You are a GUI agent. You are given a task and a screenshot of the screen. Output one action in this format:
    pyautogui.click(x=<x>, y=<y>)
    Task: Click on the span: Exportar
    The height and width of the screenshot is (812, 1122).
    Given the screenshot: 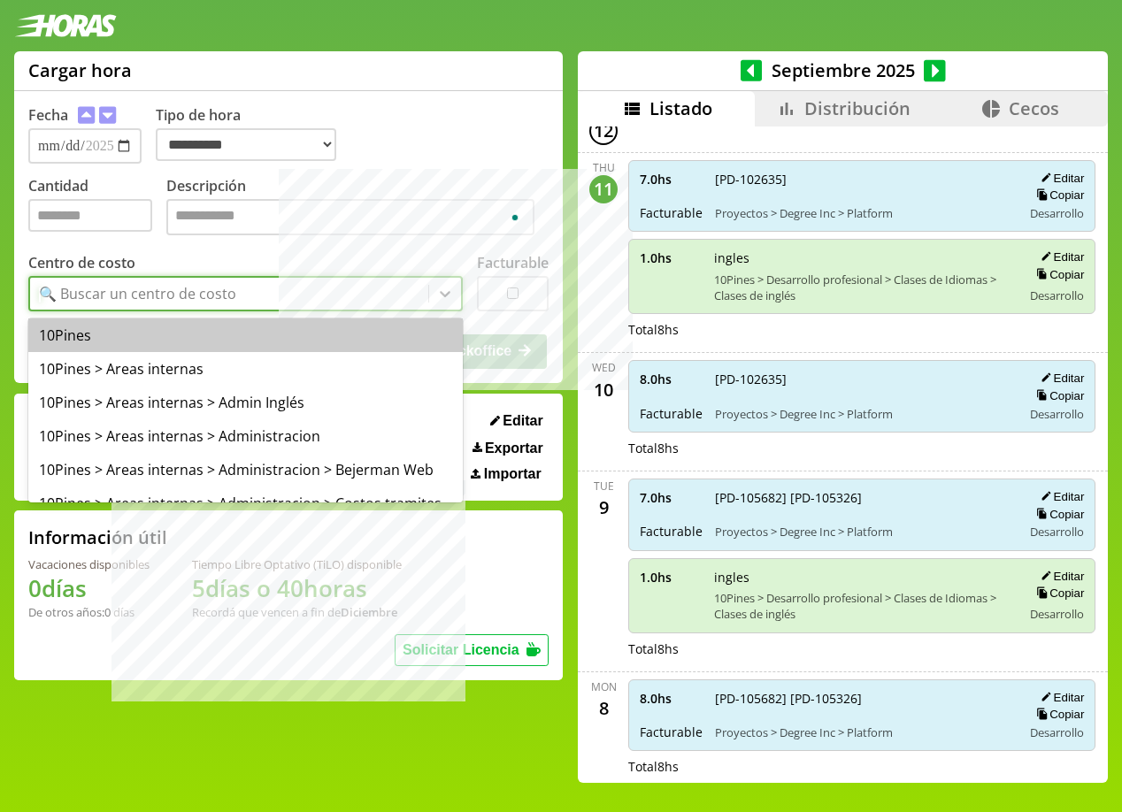 What is the action you would take?
    pyautogui.click(x=514, y=448)
    